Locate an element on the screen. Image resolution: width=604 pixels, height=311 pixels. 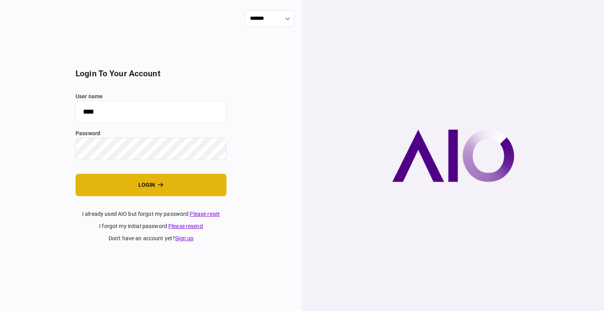
label: user name is located at coordinates (151, 96).